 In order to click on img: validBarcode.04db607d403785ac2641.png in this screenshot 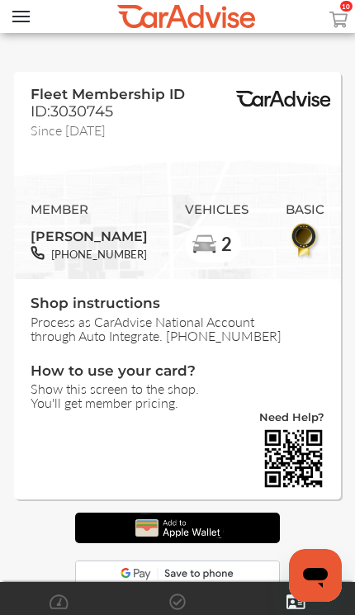, I will do `click(293, 458)`.